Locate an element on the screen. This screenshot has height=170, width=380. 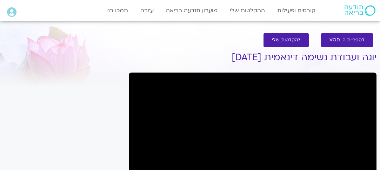
a: ההקלטות שלי is located at coordinates (247, 11).